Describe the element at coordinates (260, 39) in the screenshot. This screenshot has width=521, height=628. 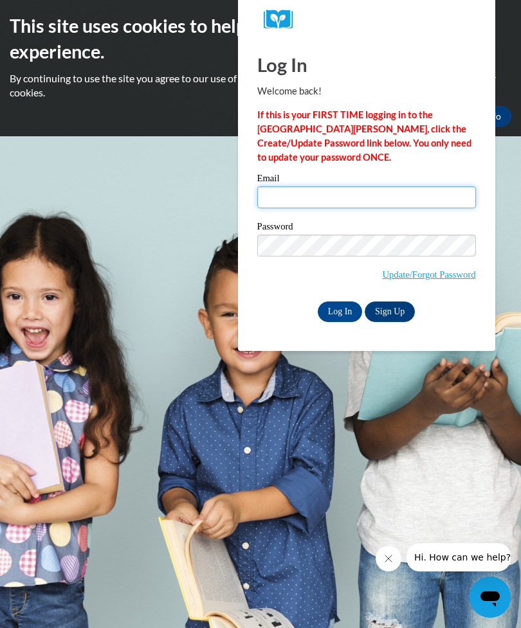
I see `h2: This site uses cookies to help improve your learning experience.` at that location.